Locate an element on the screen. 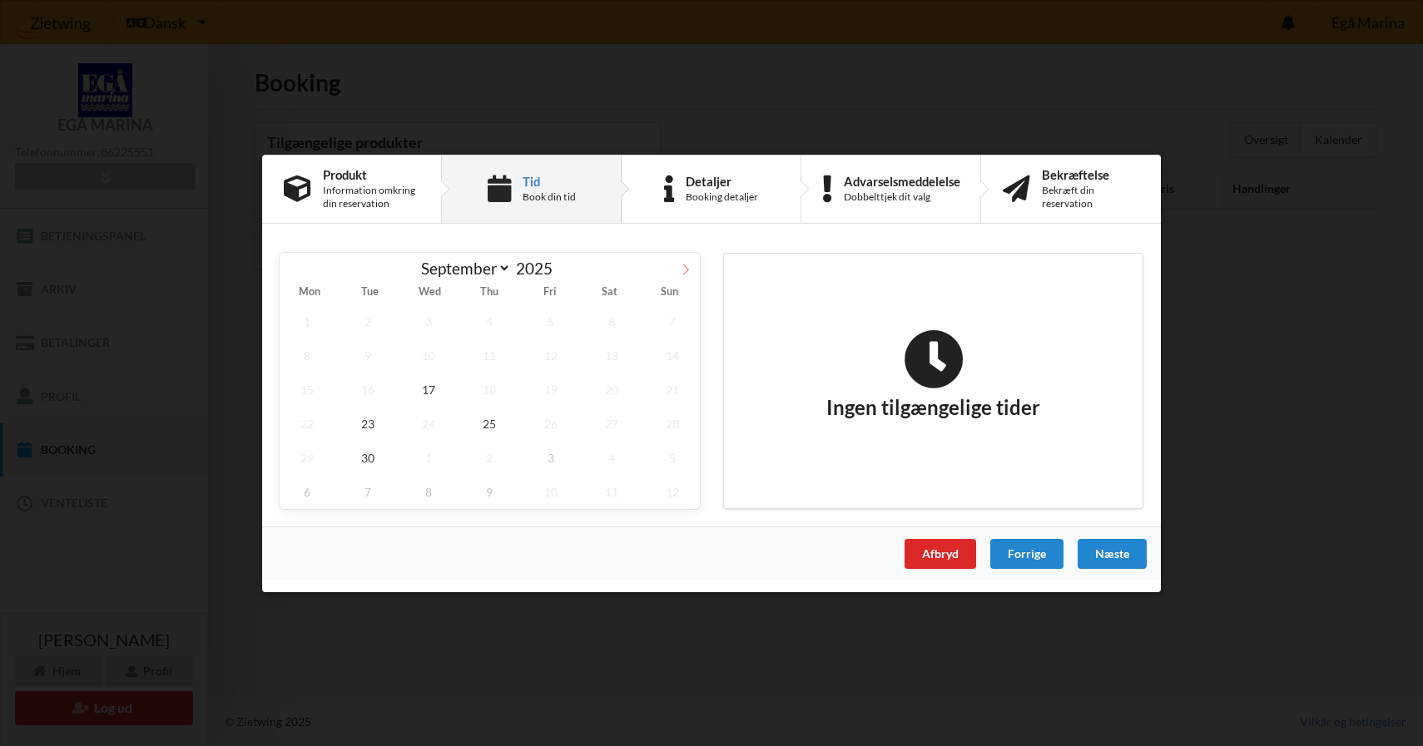 The image size is (1423, 746). span: October 6, 2025 is located at coordinates (307, 491).